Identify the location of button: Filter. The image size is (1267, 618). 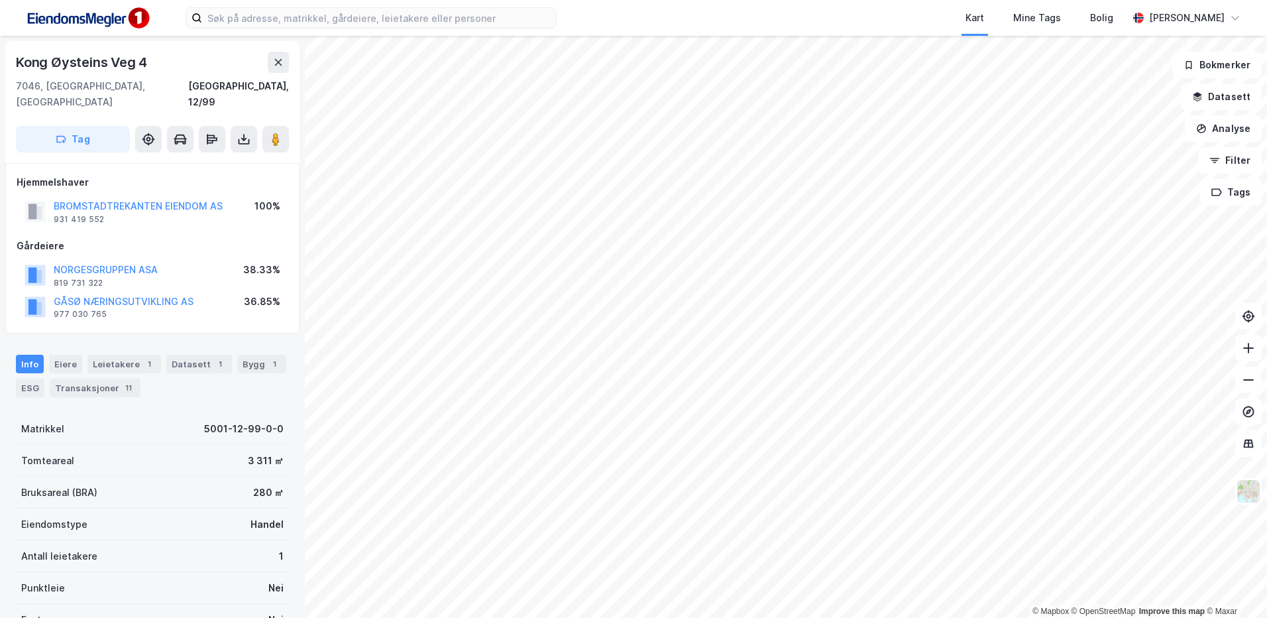
(1230, 160).